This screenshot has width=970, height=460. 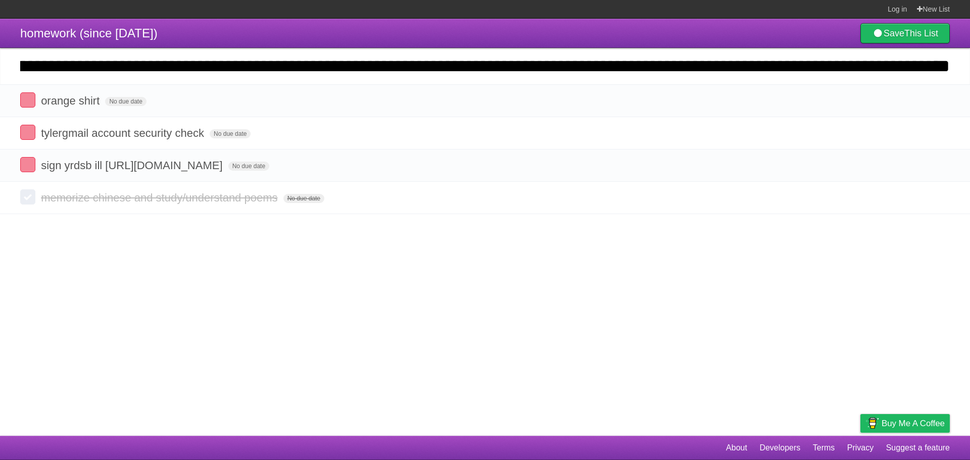 What do you see at coordinates (736, 448) in the screenshot?
I see `a: About` at bounding box center [736, 448].